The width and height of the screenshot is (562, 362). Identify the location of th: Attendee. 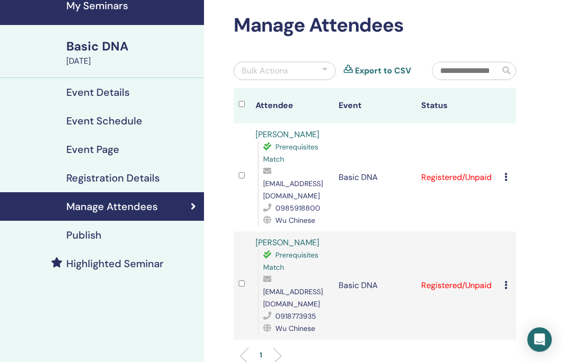
(292, 106).